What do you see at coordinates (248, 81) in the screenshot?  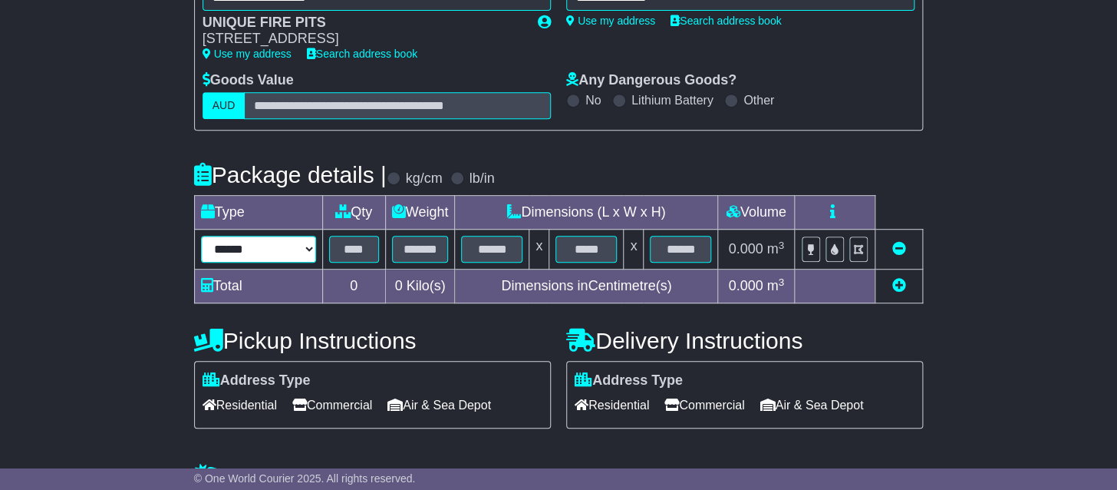 I see `label: Goods Value` at bounding box center [248, 81].